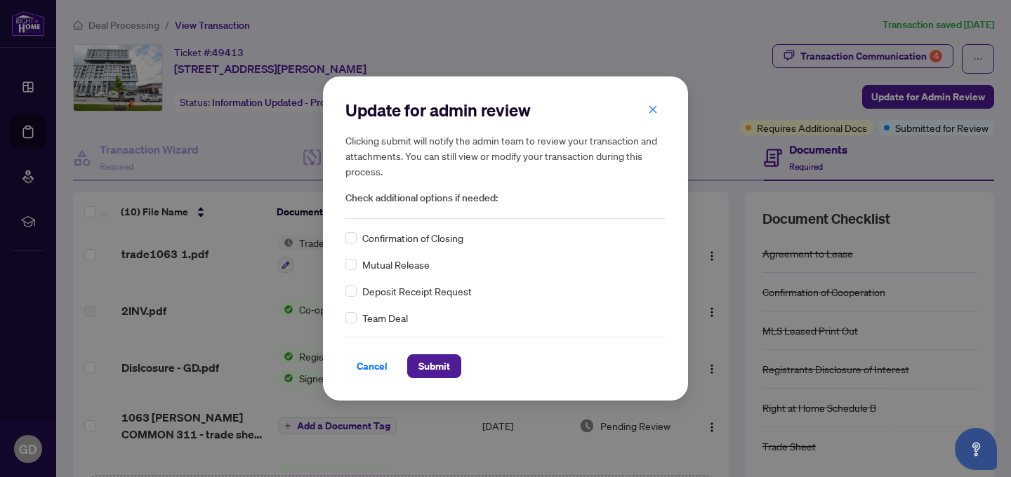  What do you see at coordinates (505, 110) in the screenshot?
I see `h2: Update for admin review` at bounding box center [505, 110].